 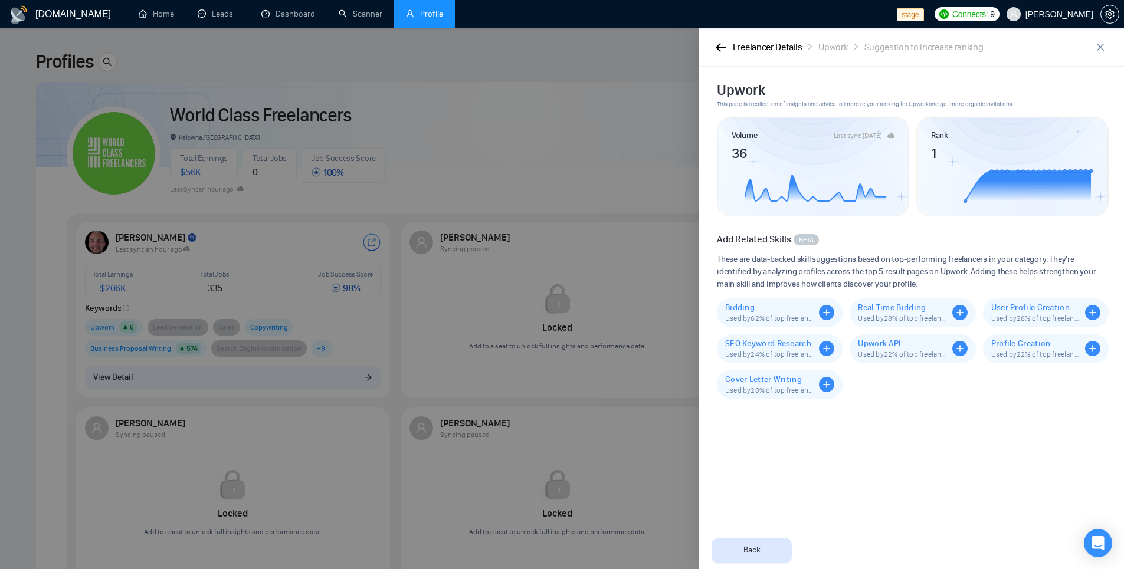 What do you see at coordinates (913, 104) in the screenshot?
I see `span: This page is a collection of insights and advice to improve your ranking for Upwork and get more ...` at bounding box center [913, 104].